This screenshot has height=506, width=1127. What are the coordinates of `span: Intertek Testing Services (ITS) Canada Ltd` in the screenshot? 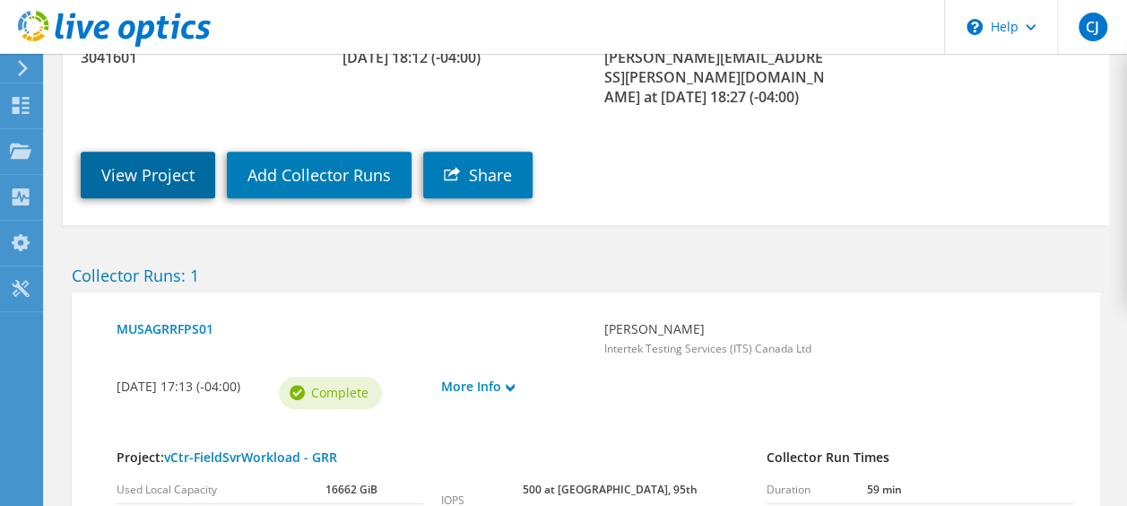 It's located at (706, 348).